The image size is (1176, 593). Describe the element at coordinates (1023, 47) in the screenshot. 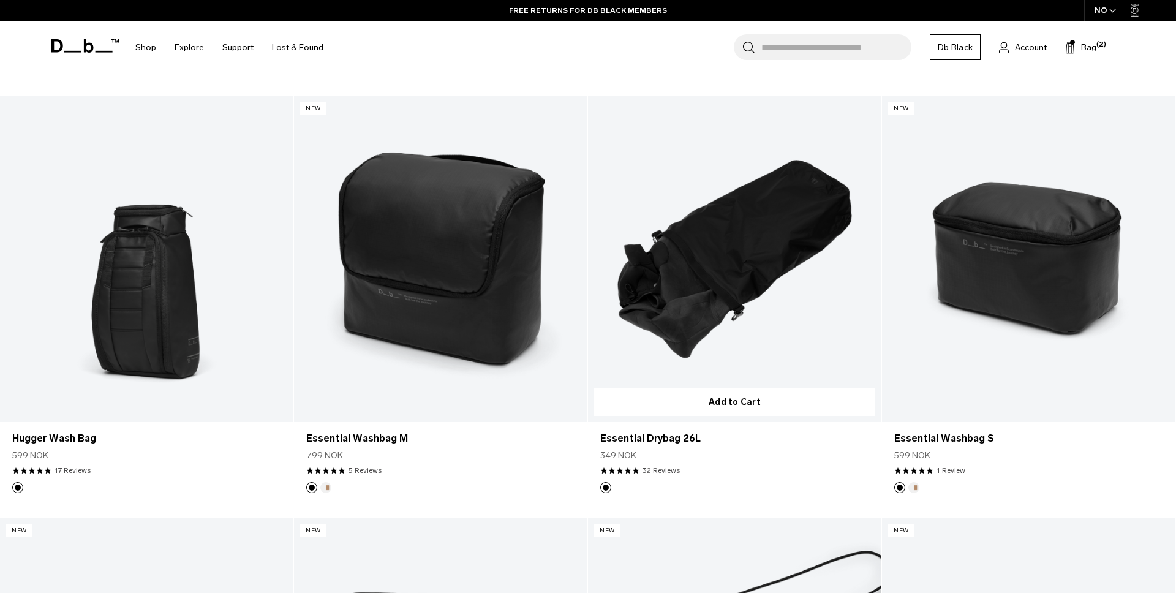

I see `a: Account` at that location.